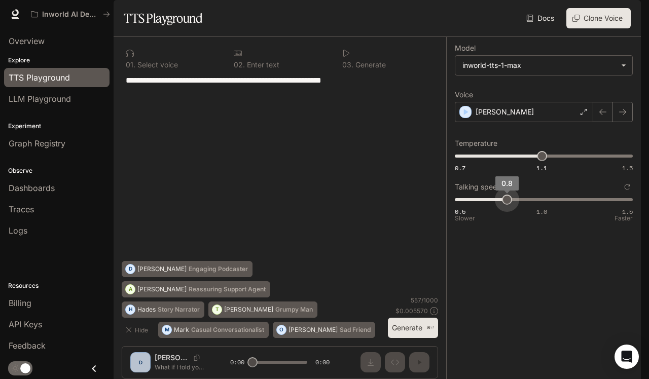 This screenshot has height=379, width=649. Describe the element at coordinates (138, 330) in the screenshot. I see `button: Hide` at that location.